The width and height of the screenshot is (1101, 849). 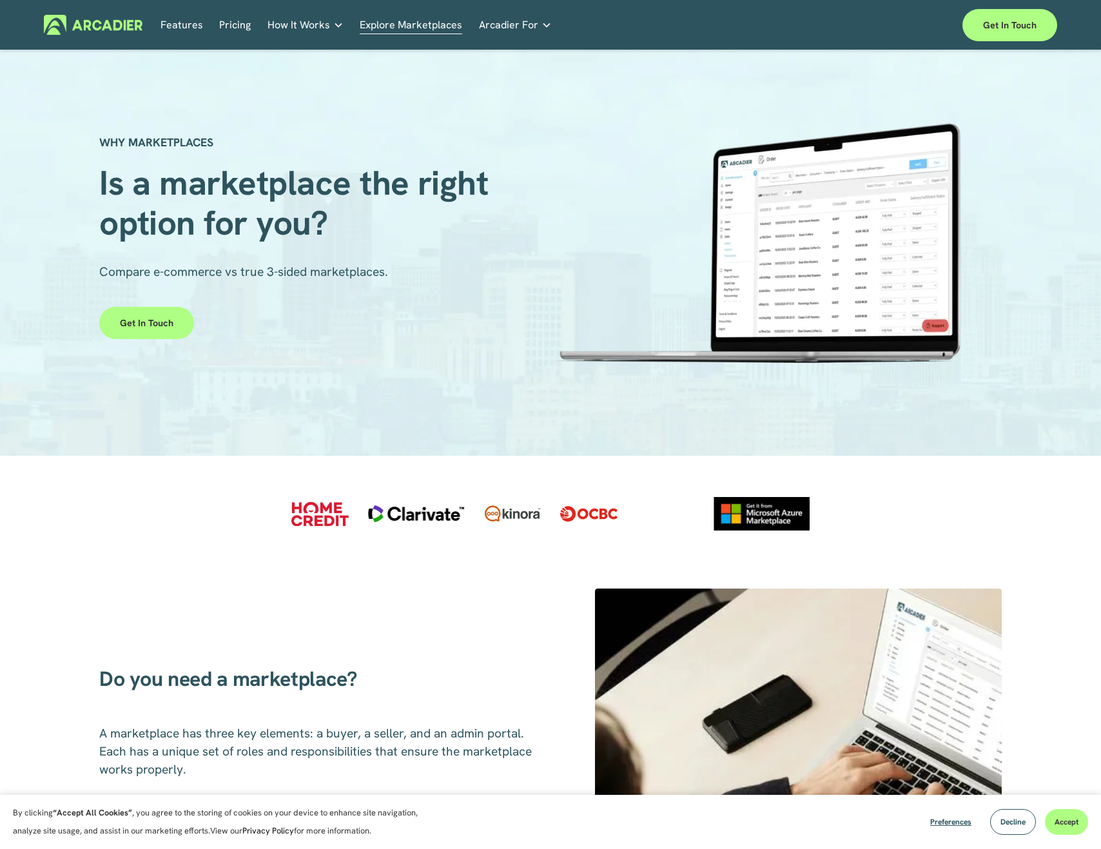 What do you see at coordinates (93, 24) in the screenshot?
I see `img: Arcadier` at bounding box center [93, 24].